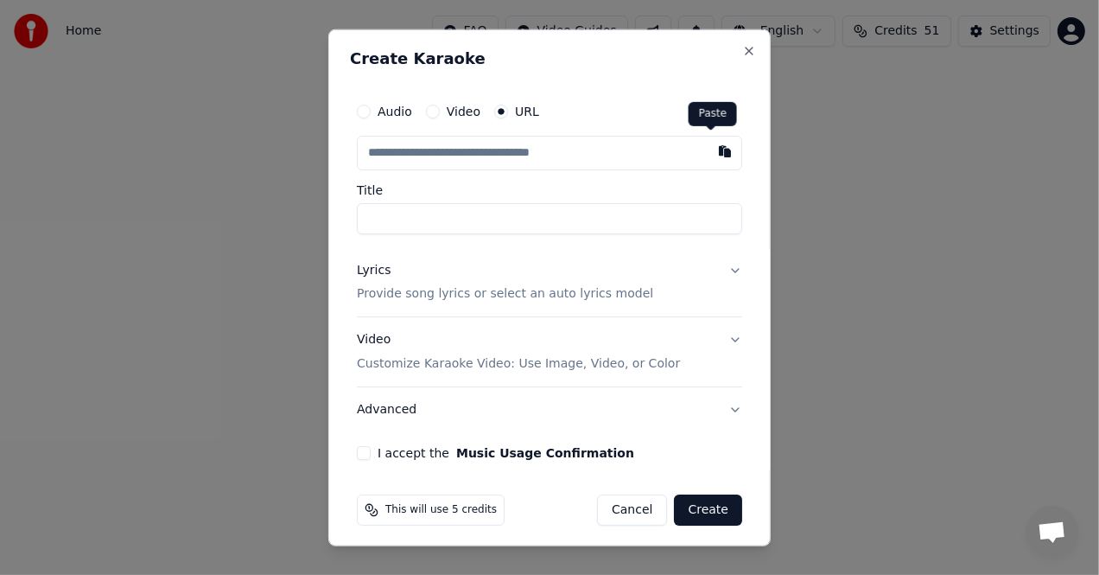 This screenshot has height=575, width=1099. I want to click on h2: Create Karaoke, so click(550, 58).